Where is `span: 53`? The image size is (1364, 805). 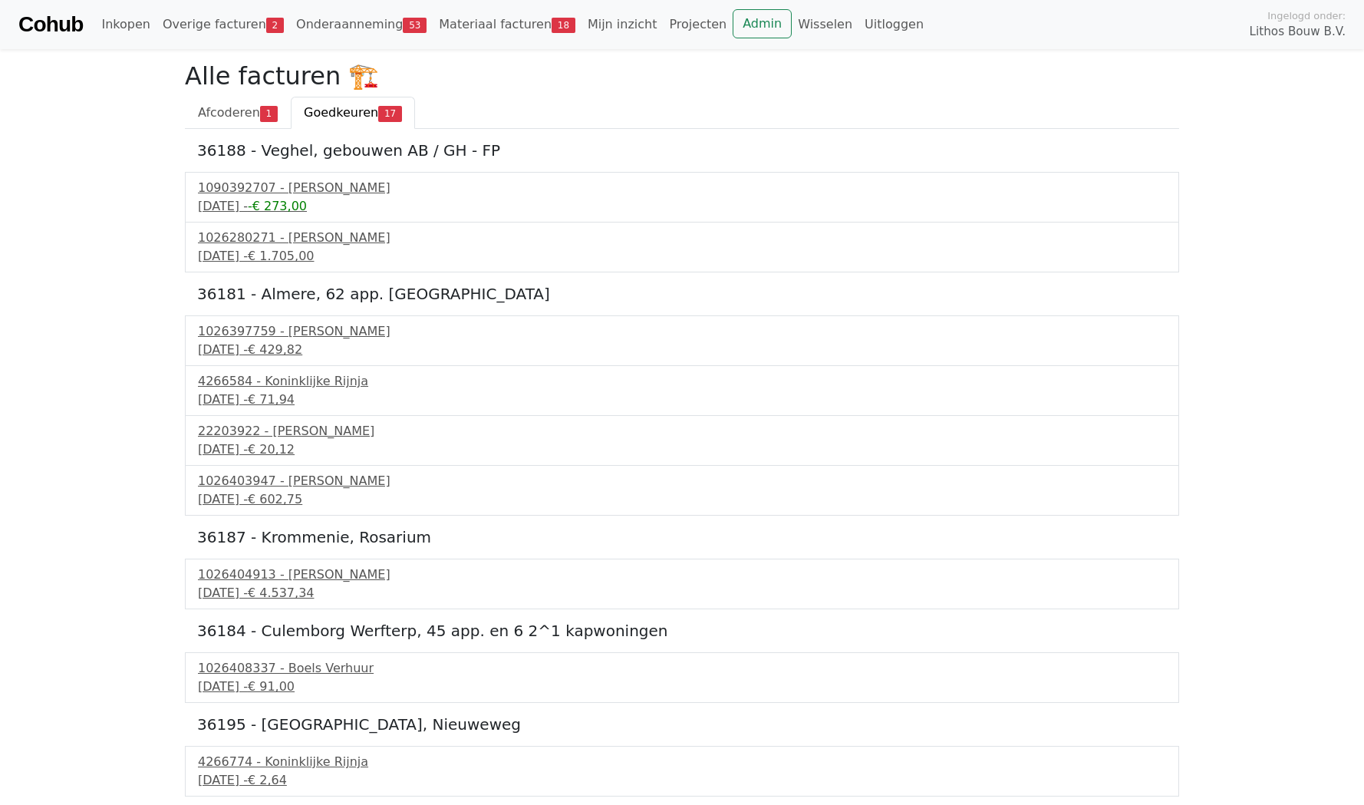
span: 53 is located at coordinates (414, 25).